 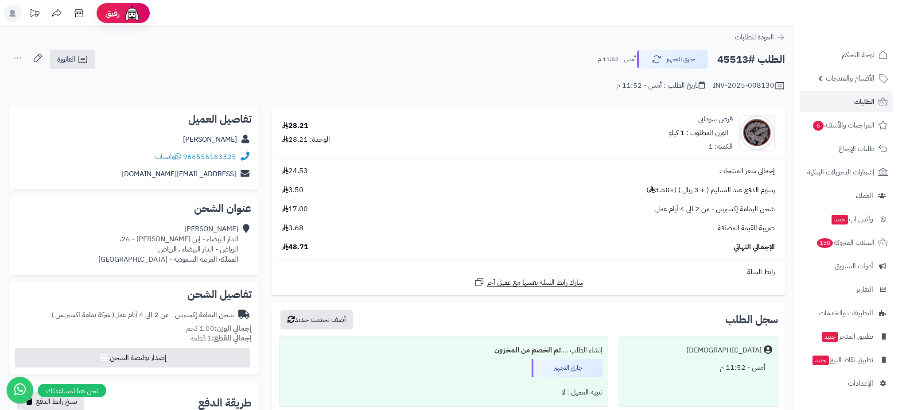 What do you see at coordinates (317, 320) in the screenshot?
I see `button: أضف تحديث جديد` at bounding box center [317, 320].